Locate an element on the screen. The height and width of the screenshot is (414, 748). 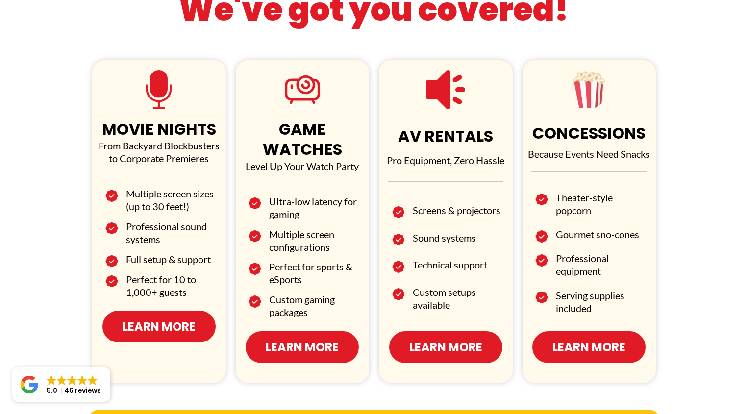
h2: Ultra-low latency for gaming is located at coordinates (314, 208).